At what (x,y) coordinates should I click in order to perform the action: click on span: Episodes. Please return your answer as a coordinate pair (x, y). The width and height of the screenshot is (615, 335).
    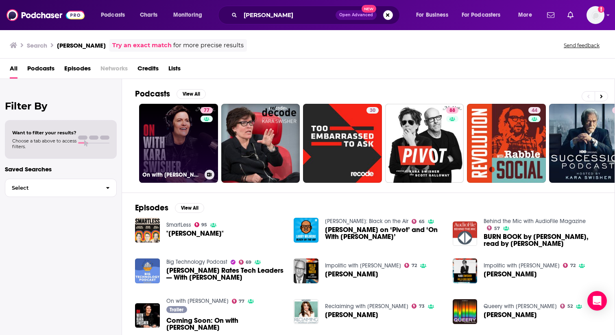
    Looking at the image, I should click on (77, 70).